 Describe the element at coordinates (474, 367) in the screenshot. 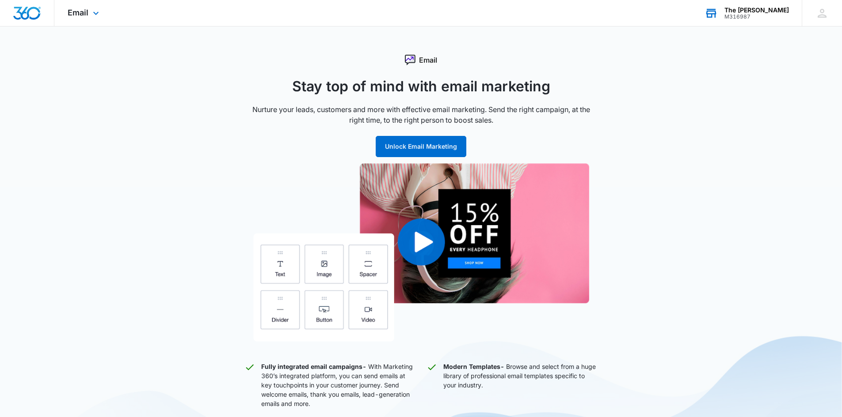

I see `strong: Modern Templates -` at that location.